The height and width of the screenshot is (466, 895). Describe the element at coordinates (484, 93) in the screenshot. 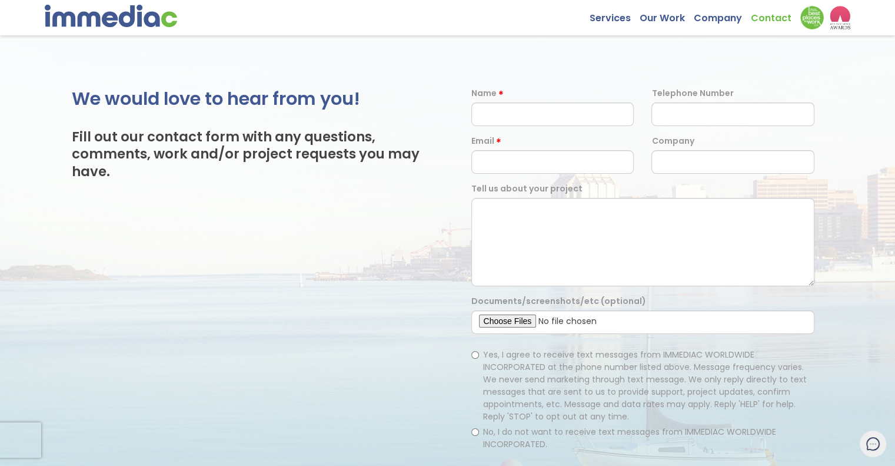

I see `label: Name` at that location.